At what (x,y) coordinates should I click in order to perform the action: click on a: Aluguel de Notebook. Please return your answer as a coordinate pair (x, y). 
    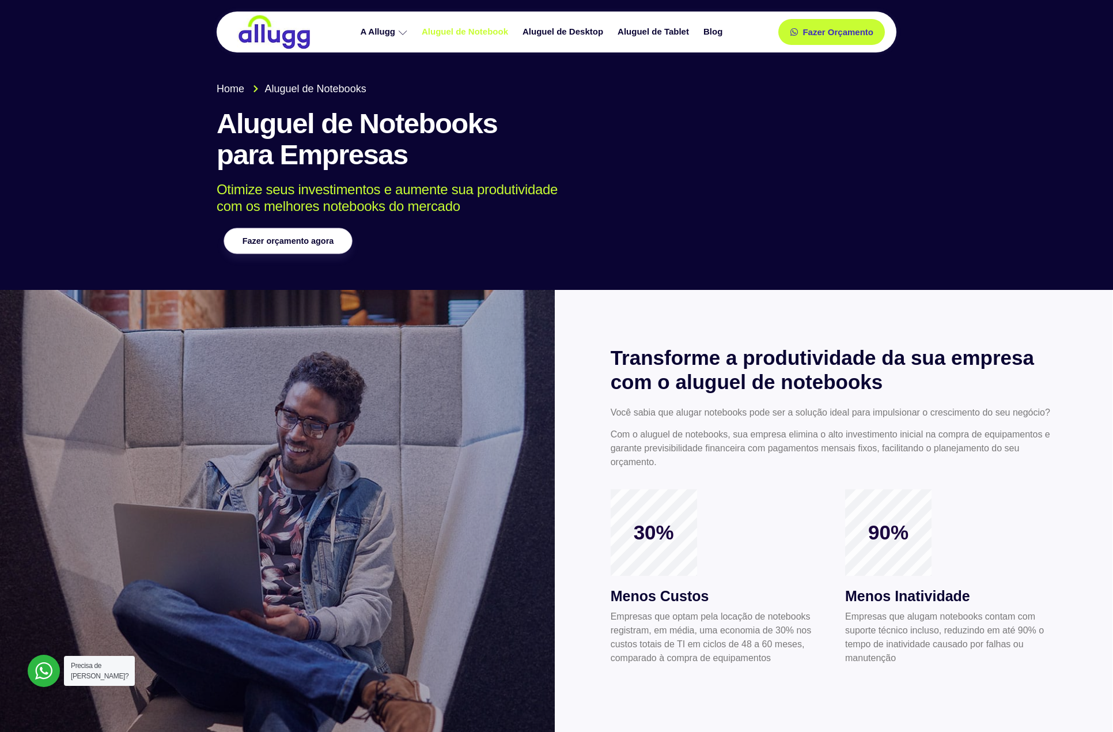
    Looking at the image, I should click on (466, 32).